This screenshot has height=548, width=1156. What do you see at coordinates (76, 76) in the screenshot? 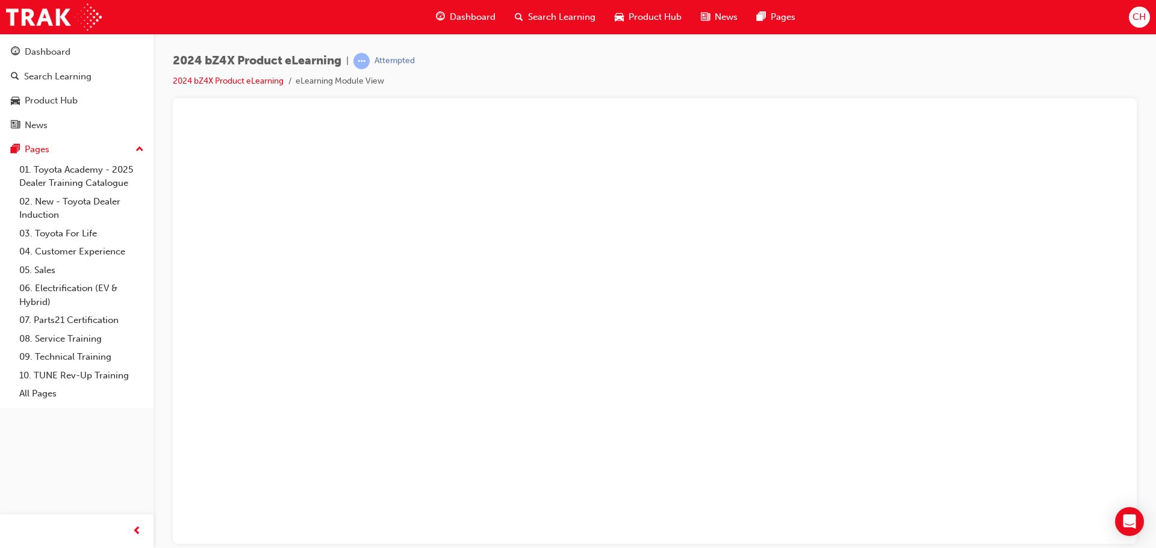
I see `a: Search Learning` at bounding box center [76, 76].